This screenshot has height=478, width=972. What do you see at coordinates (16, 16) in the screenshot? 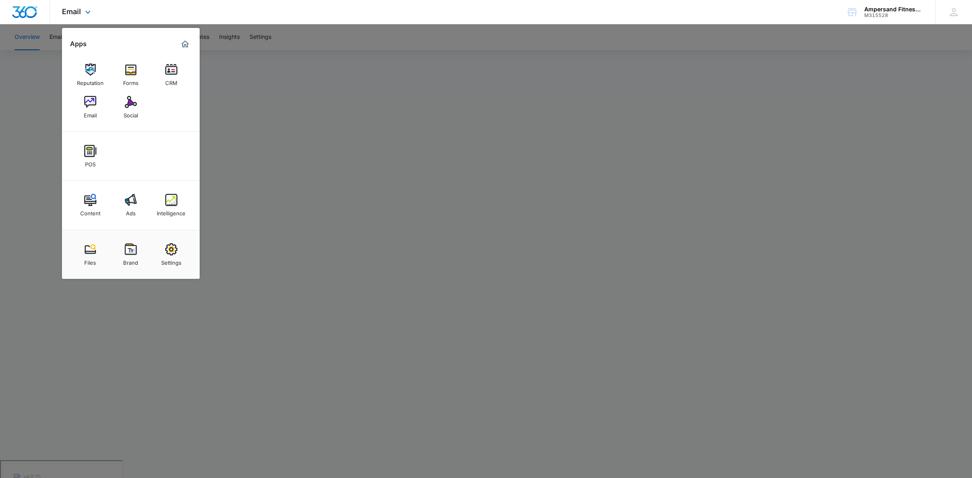
I see `img: logo_orange.svg` at bounding box center [16, 16].